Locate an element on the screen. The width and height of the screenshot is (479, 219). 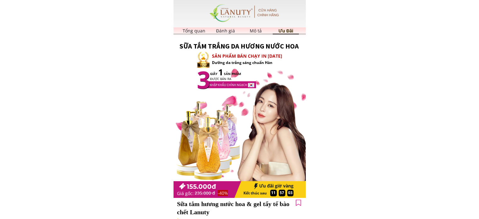
h3: Ưu đãi giờ vàng is located at coordinates (270, 186).